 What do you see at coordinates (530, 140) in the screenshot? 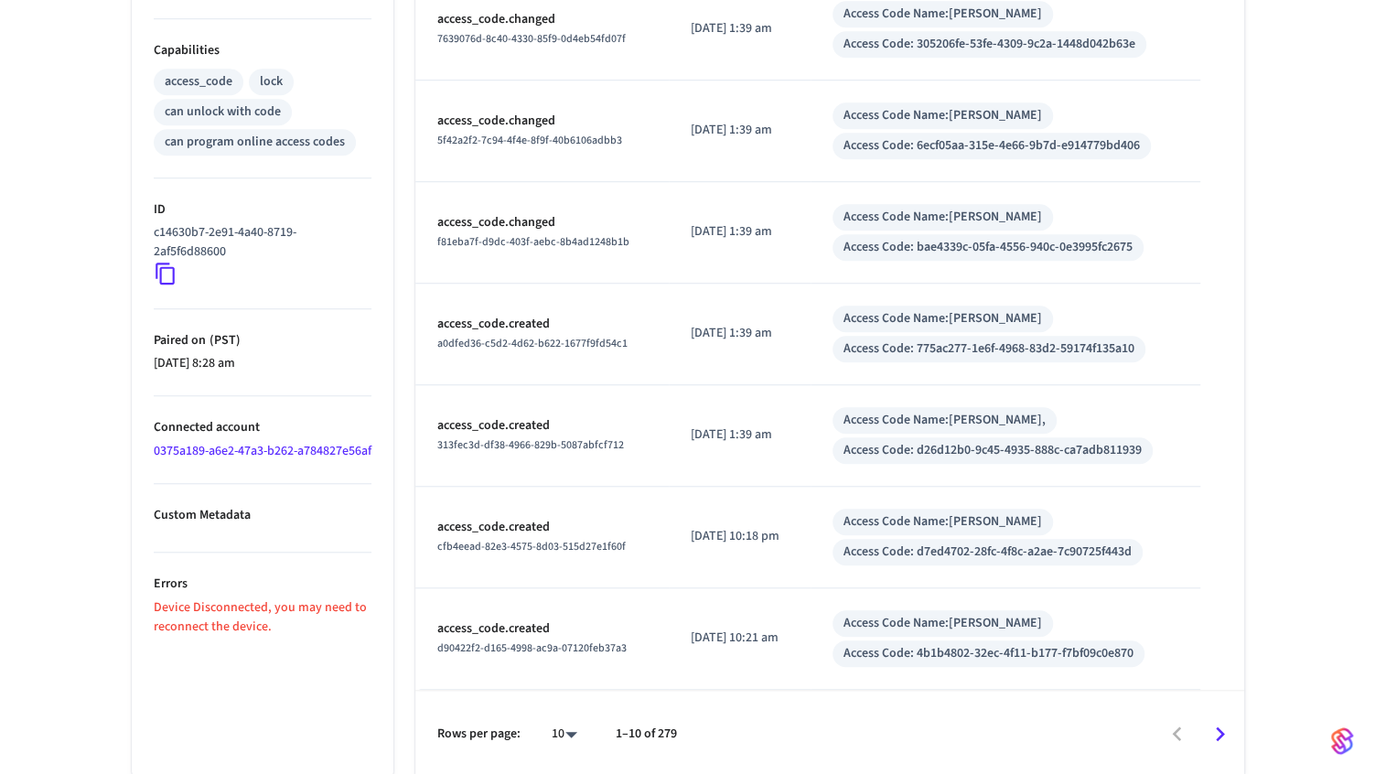
I see `span: 5f42a2f2-7c94-4f4e-8f9f-40b6106adbb3` at bounding box center [530, 140].